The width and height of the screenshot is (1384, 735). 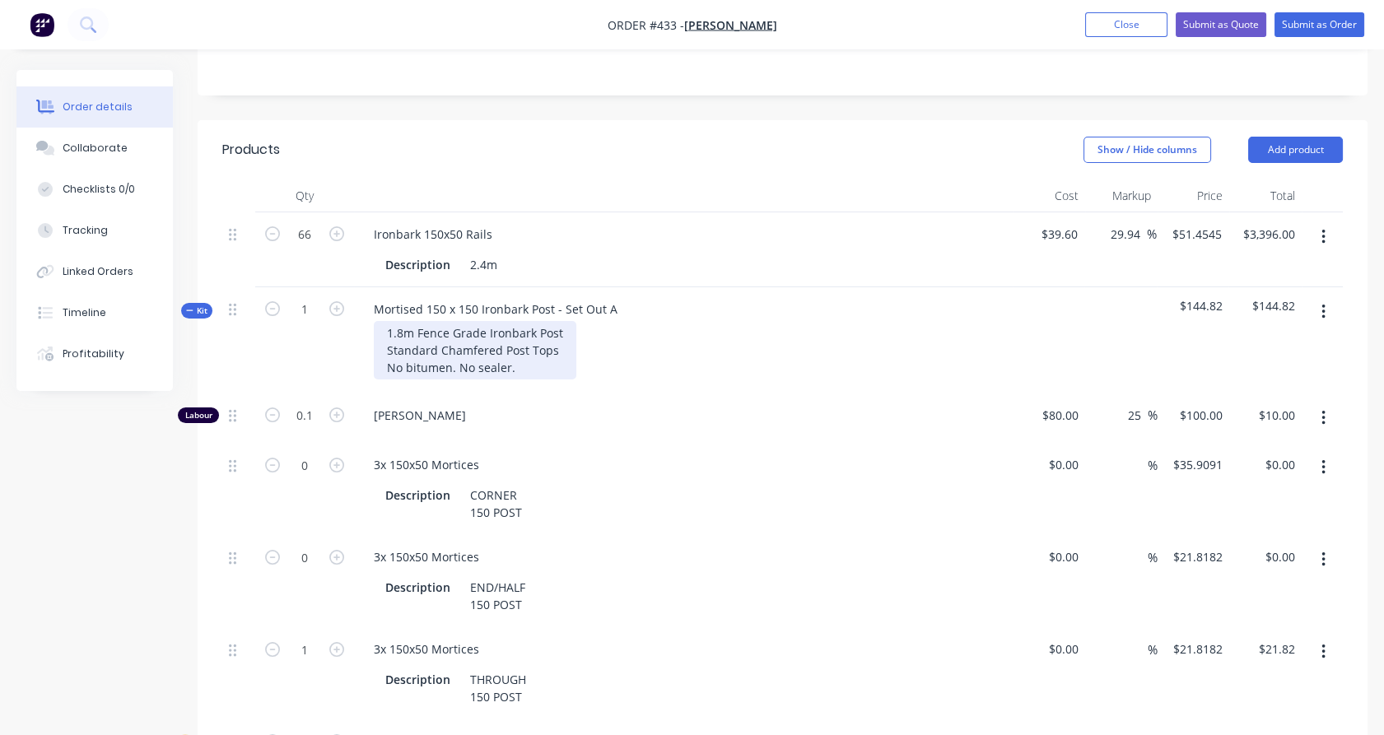 I want to click on div: Profitability, so click(x=93, y=354).